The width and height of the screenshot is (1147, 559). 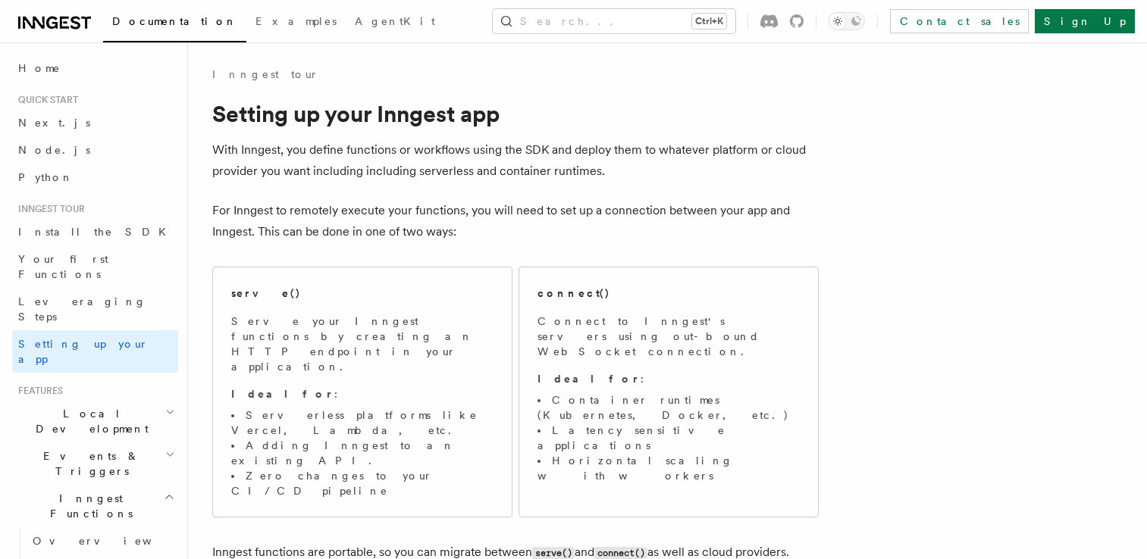 What do you see at coordinates (669, 337) in the screenshot?
I see `p: Connect to Inngest's servers using out-bound WebSocket connection.` at bounding box center [669, 337].